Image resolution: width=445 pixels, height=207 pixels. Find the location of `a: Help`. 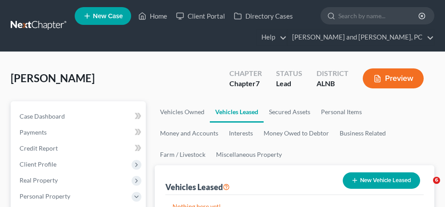

a: Help is located at coordinates (272, 37).